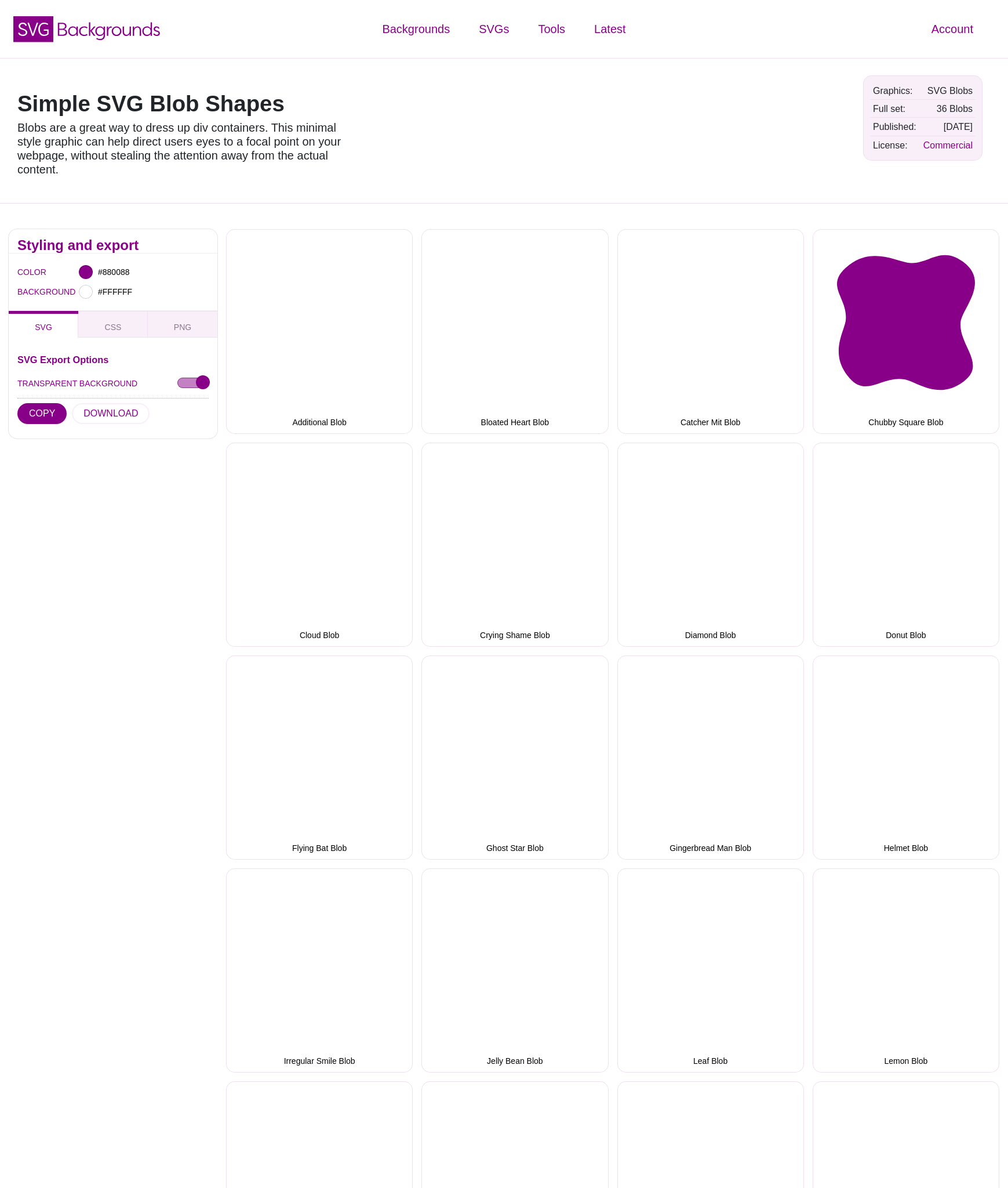 This screenshot has width=1008, height=1188. Describe the element at coordinates (948, 145) in the screenshot. I see `a: Commercial` at that location.